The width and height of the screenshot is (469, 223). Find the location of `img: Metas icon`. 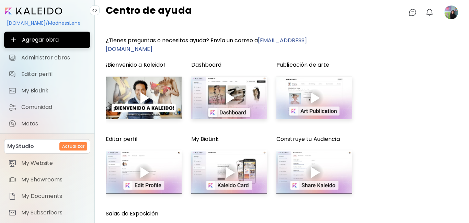

img: Metas icon is located at coordinates (12, 123).